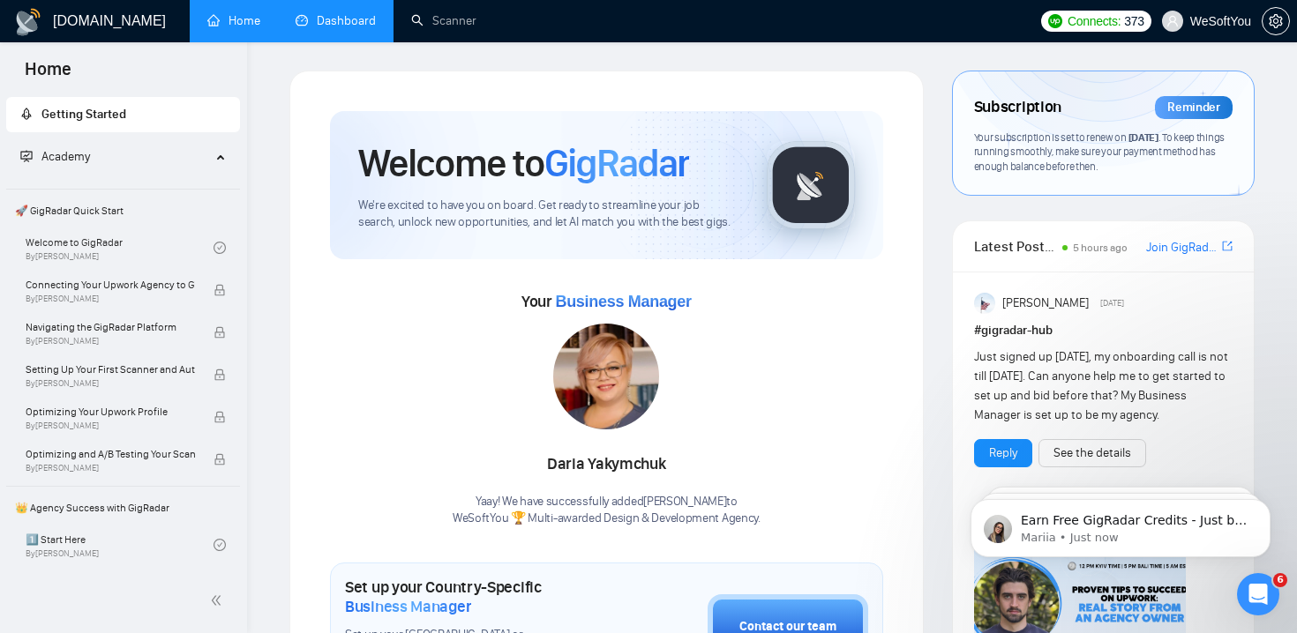 The height and width of the screenshot is (633, 1297). Describe the element at coordinates (84, 114) in the screenshot. I see `span: Getting Started` at that location.